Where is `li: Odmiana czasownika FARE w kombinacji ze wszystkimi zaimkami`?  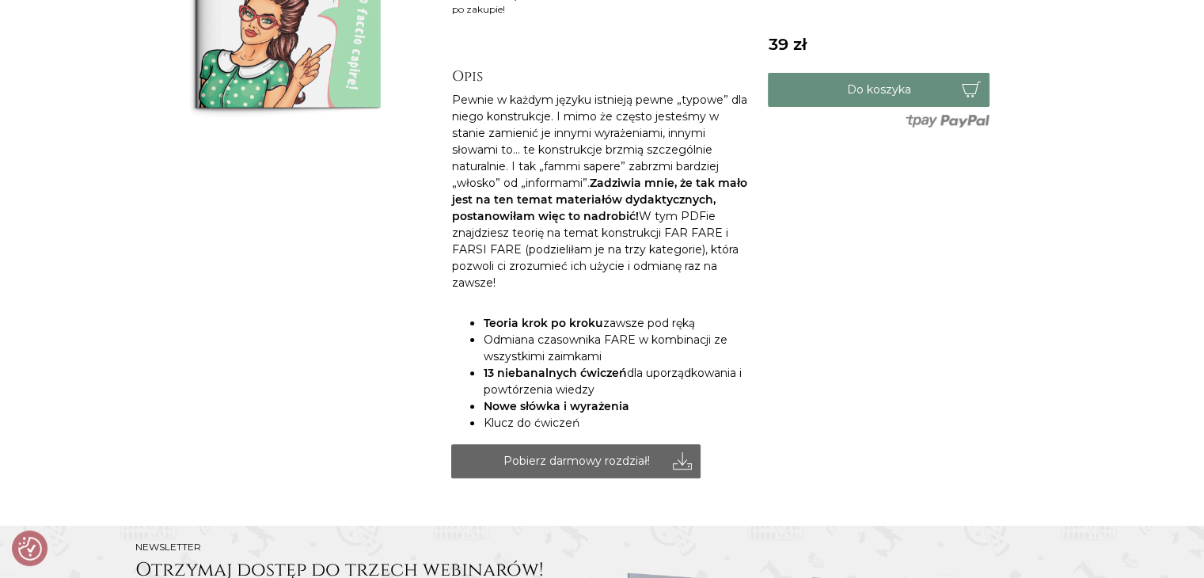
li: Odmiana czasownika FARE w kombinacji ze wszystkimi zaimkami is located at coordinates (618, 348).